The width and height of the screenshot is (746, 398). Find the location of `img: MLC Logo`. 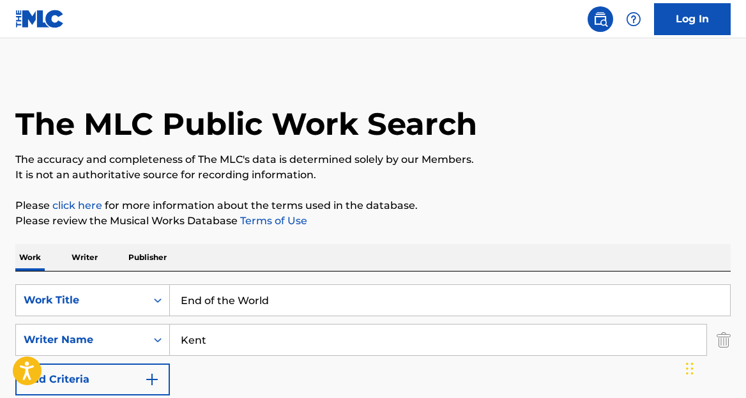

img: MLC Logo is located at coordinates (40, 19).